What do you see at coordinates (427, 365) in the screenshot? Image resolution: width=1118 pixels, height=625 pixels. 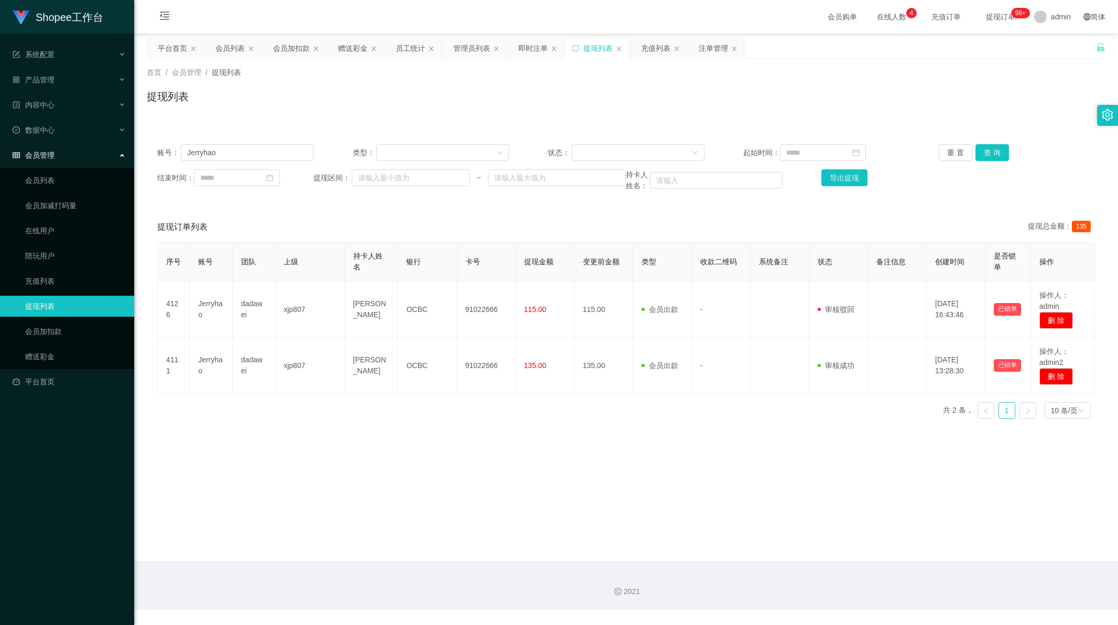 I see `td: OCBC` at bounding box center [427, 365].